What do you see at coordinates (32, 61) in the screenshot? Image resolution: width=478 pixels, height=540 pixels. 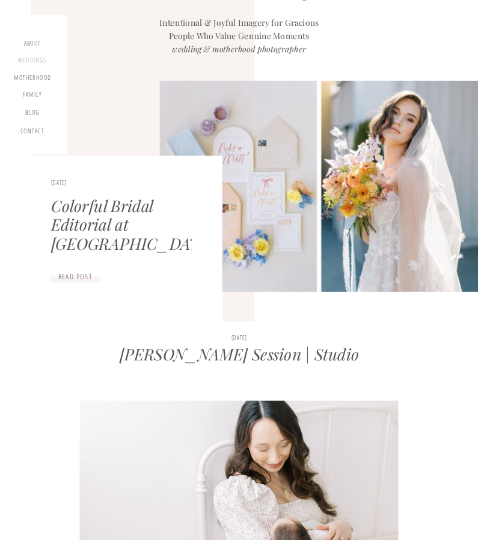 I see `div: Weddings` at bounding box center [32, 61].